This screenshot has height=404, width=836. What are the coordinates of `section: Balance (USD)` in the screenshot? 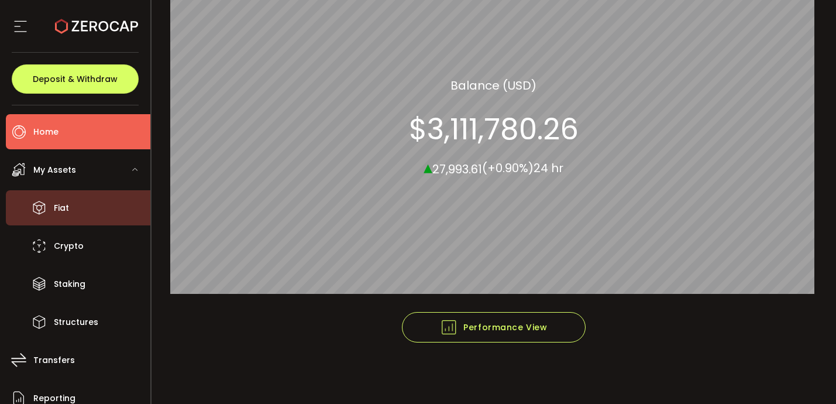 It's located at (493, 85).